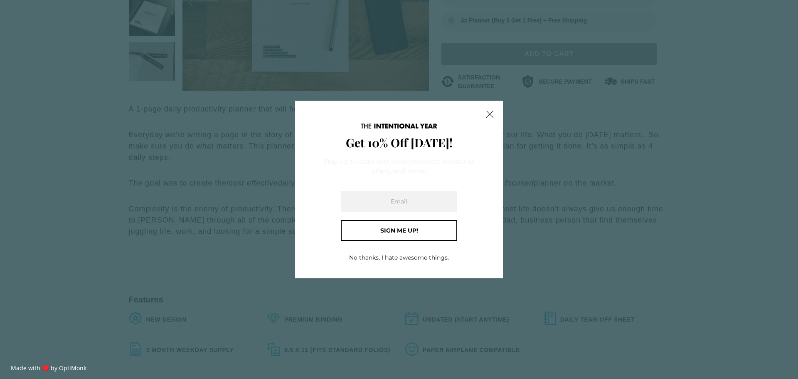 The height and width of the screenshot is (379, 798). Describe the element at coordinates (399, 166) in the screenshot. I see `span: Stay up to date with new products, awesome offers, and more!` at that location.